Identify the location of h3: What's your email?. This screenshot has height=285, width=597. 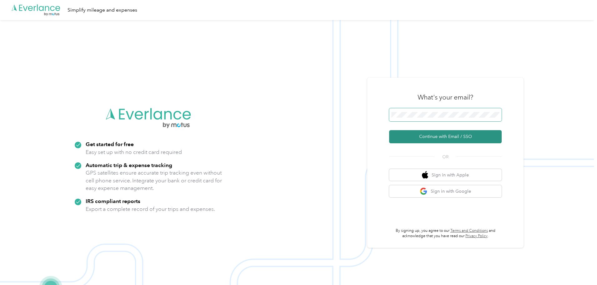
(446, 97).